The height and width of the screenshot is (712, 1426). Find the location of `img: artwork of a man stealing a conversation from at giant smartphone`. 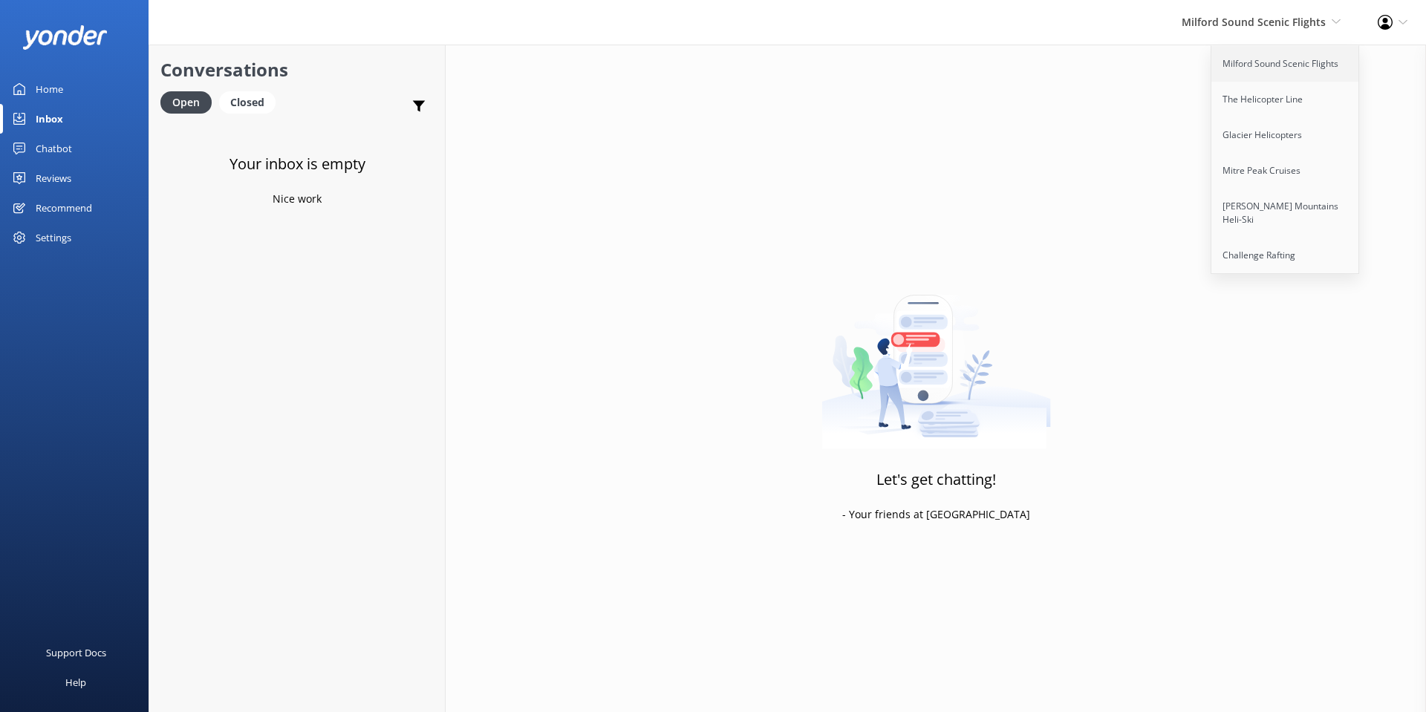

img: artwork of a man stealing a conversation from at giant smartphone is located at coordinates (936, 357).